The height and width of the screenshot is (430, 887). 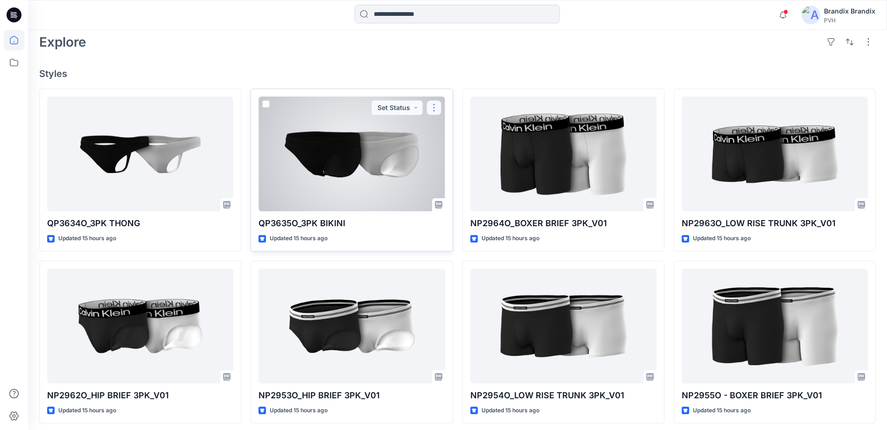 What do you see at coordinates (775, 396) in the screenshot?
I see `p: NP2955O - BOXER BRIEF 3PK_V01` at bounding box center [775, 396].